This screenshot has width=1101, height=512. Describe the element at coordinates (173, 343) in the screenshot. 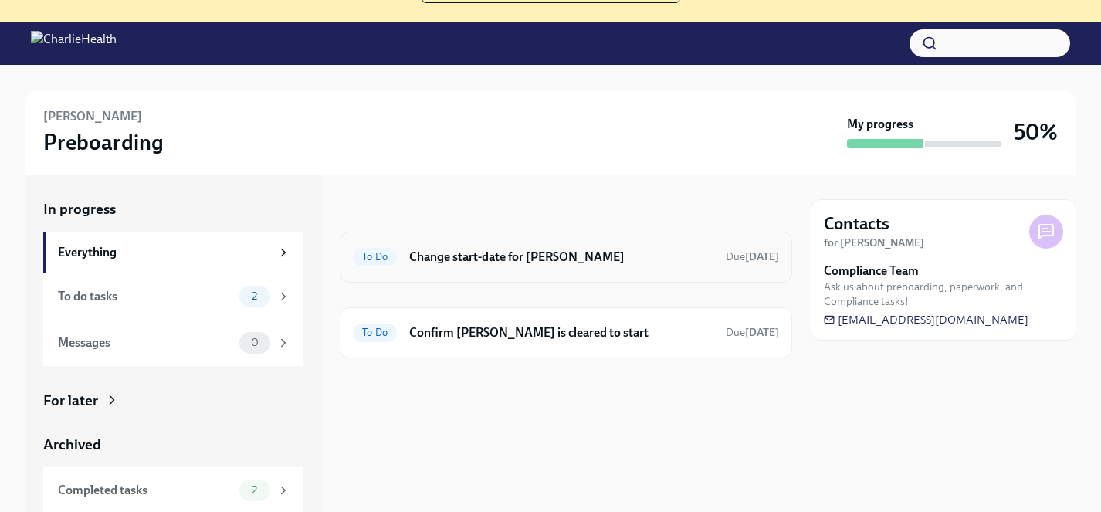

I see `a: Messages0` at that location.